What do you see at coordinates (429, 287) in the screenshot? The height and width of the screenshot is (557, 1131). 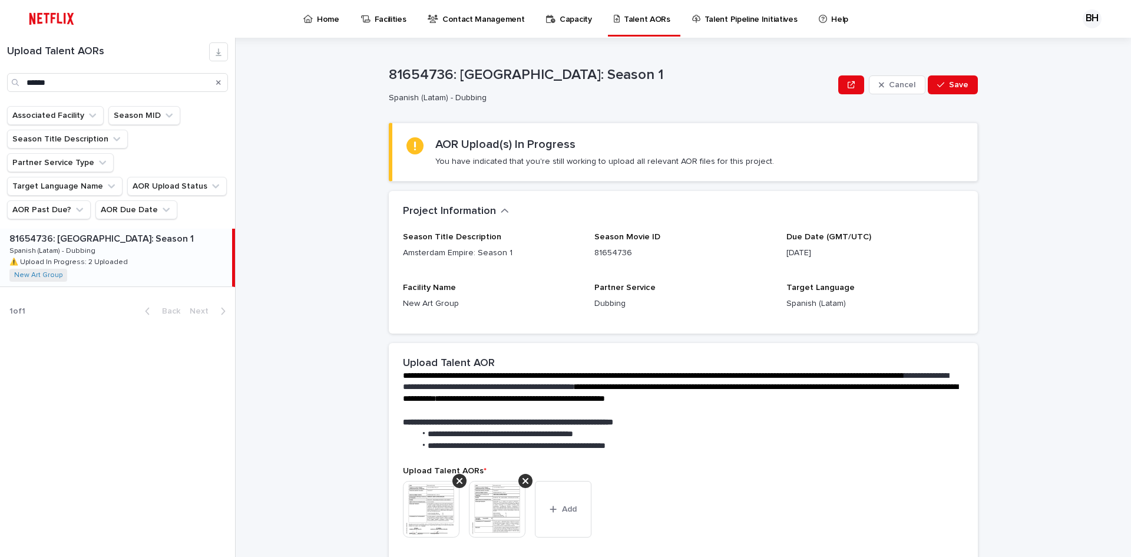 I see `span: Facility Name` at bounding box center [429, 287].